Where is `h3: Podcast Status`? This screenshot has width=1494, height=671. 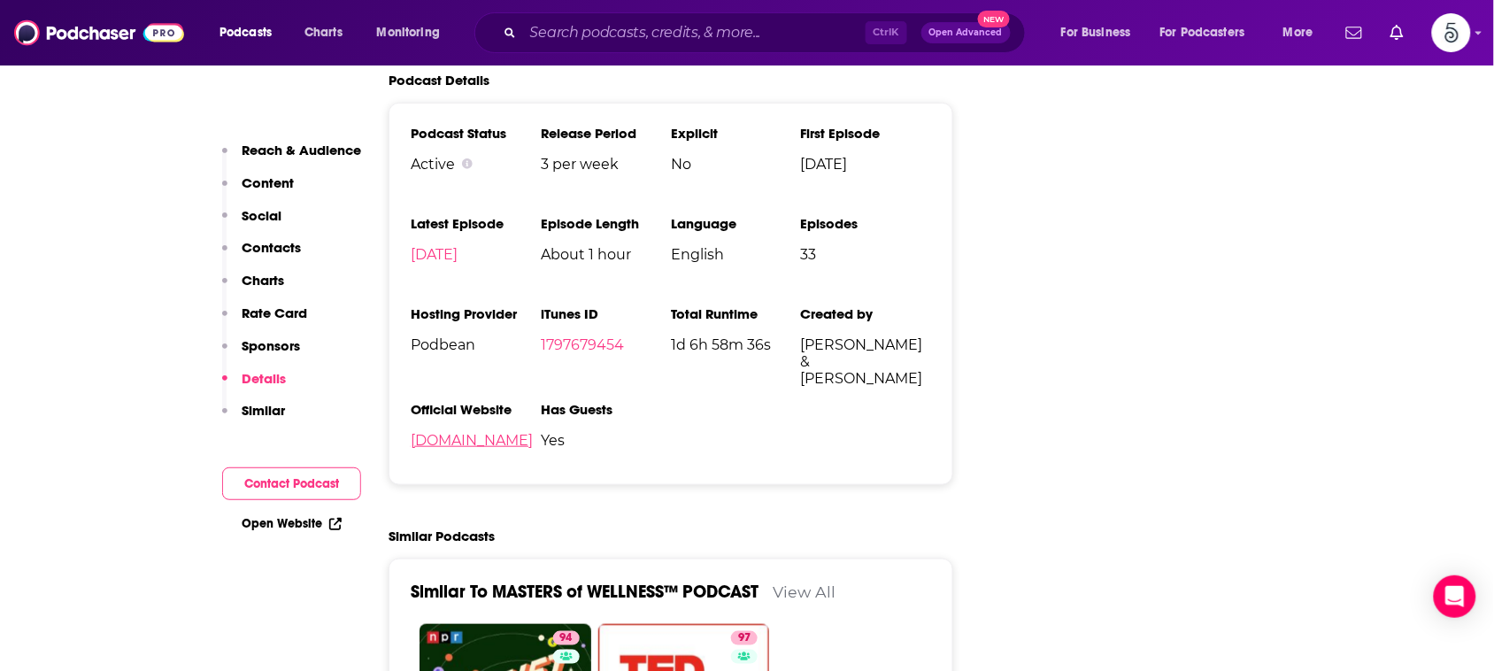
h3: Podcast Status is located at coordinates (475, 133).